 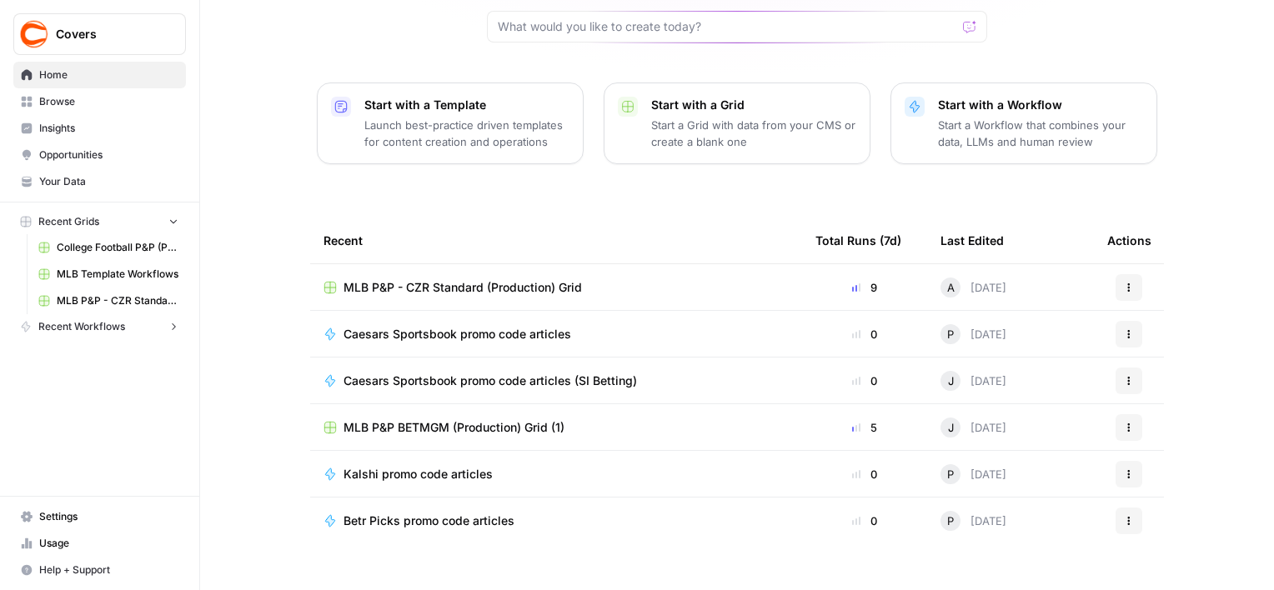 What do you see at coordinates (951, 288) in the screenshot?
I see `span: A` at bounding box center [951, 288].